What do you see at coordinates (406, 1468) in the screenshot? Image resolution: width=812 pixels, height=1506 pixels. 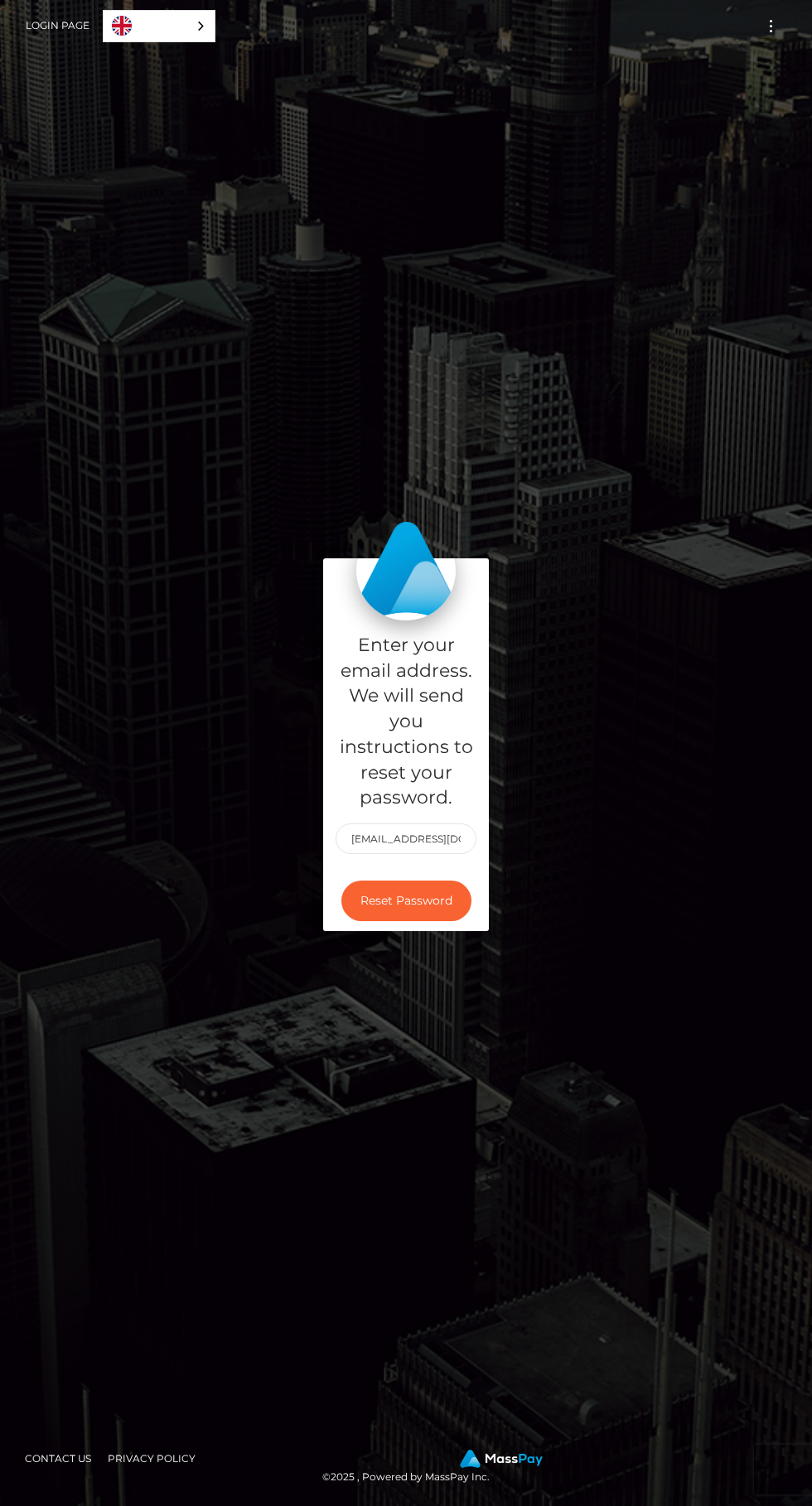 I see `div: © 2025 , Powered by MassPay Inc.` at bounding box center [406, 1468].